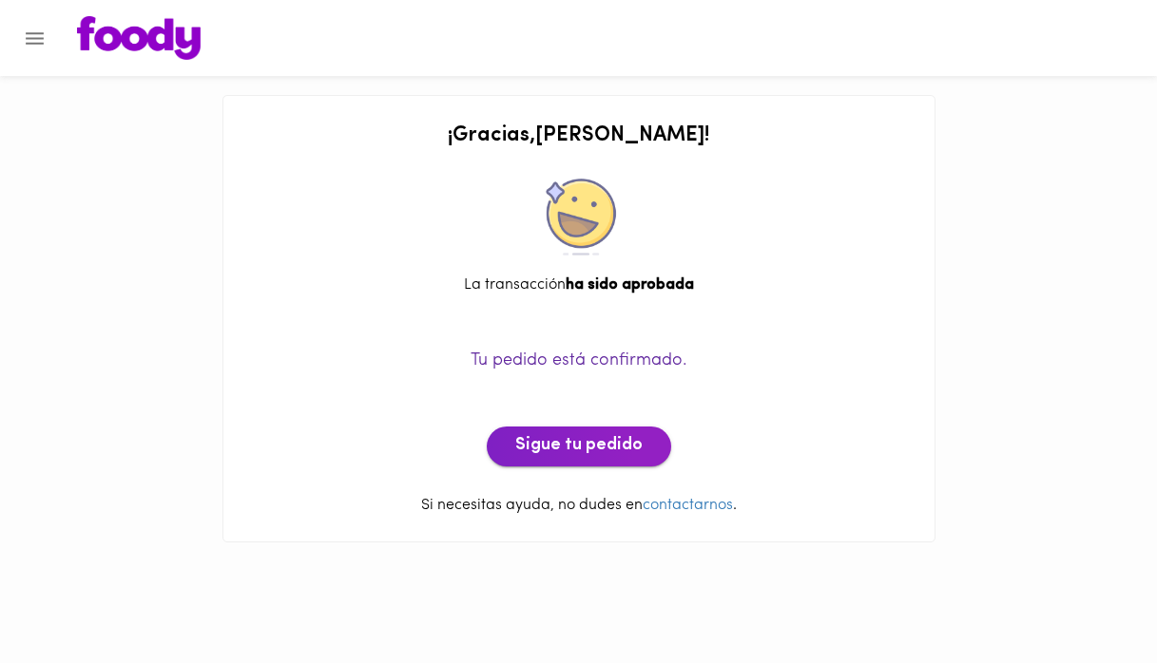 The height and width of the screenshot is (663, 1157). What do you see at coordinates (687, 506) in the screenshot?
I see `a: contactarnos` at bounding box center [687, 506].